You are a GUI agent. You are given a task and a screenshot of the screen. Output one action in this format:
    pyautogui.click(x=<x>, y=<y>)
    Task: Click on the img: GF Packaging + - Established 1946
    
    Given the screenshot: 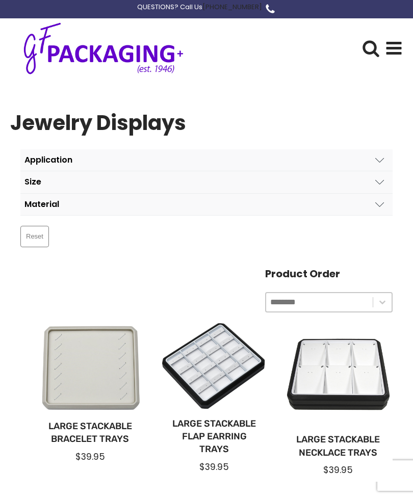 What is the action you would take?
    pyautogui.click(x=104, y=48)
    